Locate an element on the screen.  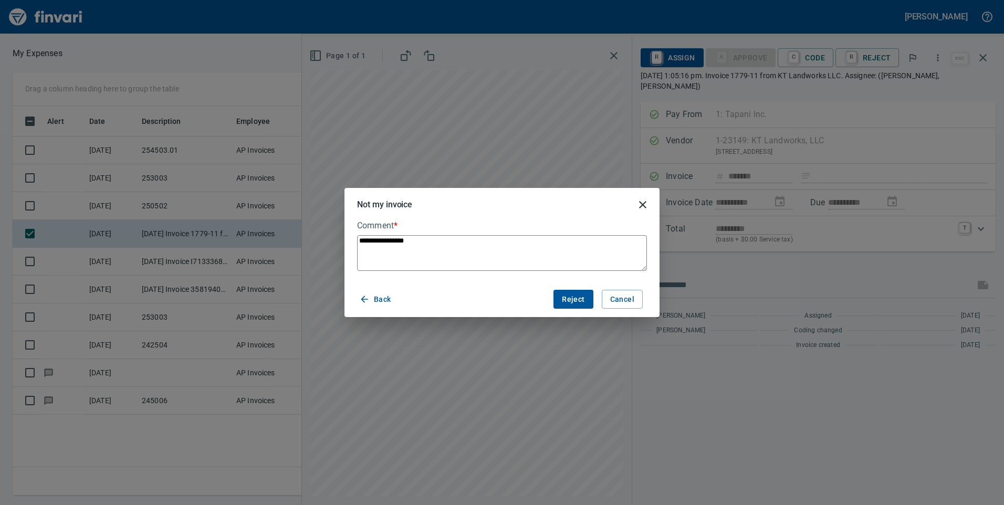
span: Cancel is located at coordinates (623, 299).